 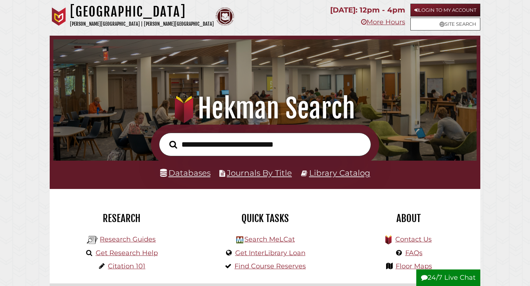 I want to click on a: Find Course Reserves, so click(x=270, y=266).